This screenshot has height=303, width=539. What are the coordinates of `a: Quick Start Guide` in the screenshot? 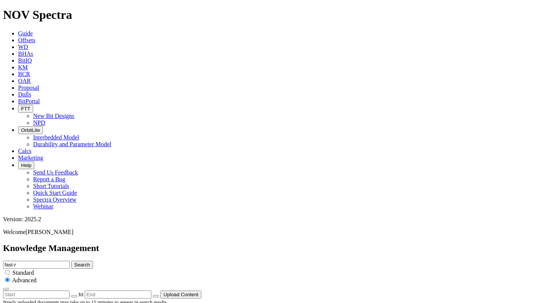 It's located at (55, 192).